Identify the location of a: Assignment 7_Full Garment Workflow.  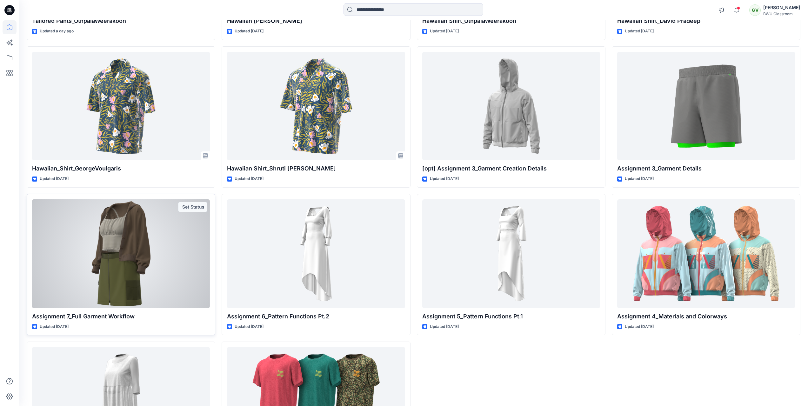
(121, 254).